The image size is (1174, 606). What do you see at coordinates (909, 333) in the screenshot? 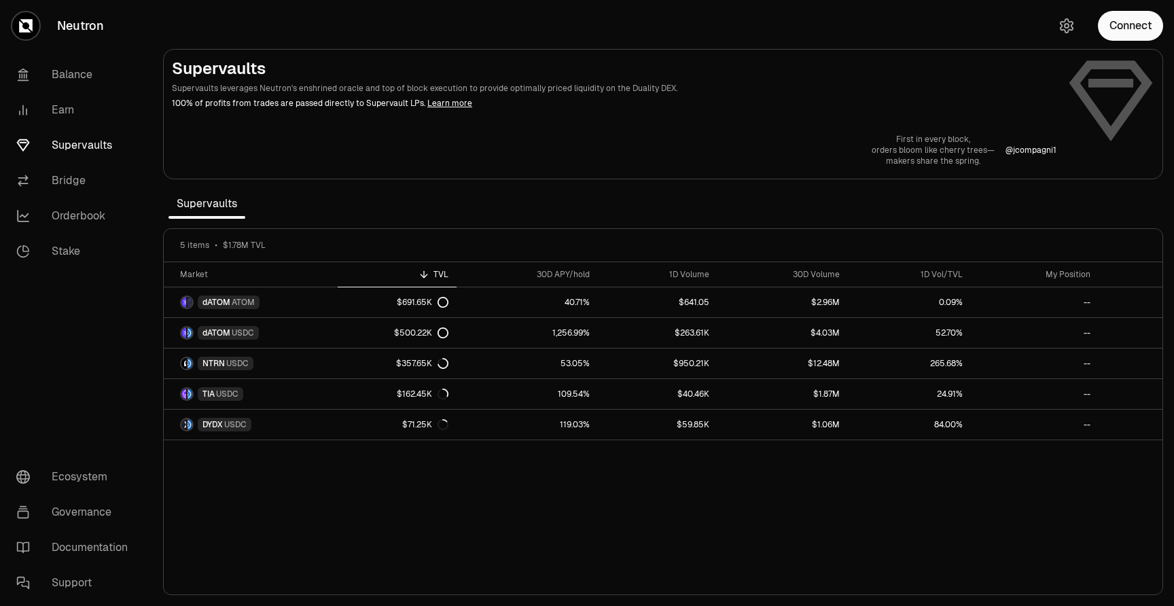
I see `a: 52.70%` at bounding box center [909, 333].